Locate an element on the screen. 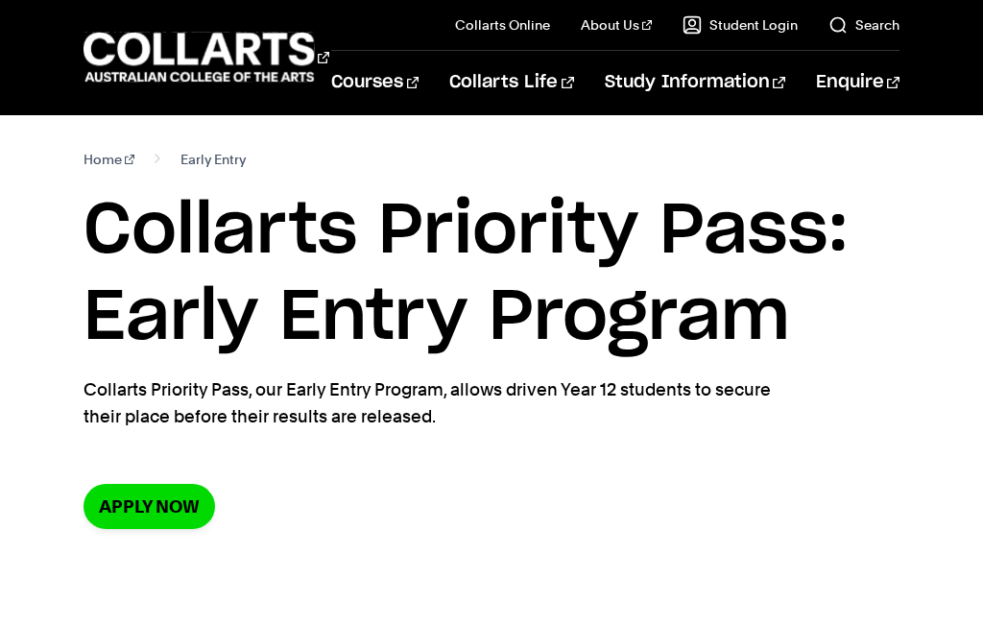 The height and width of the screenshot is (626, 983). div: Go to homepage is located at coordinates (183, 57).